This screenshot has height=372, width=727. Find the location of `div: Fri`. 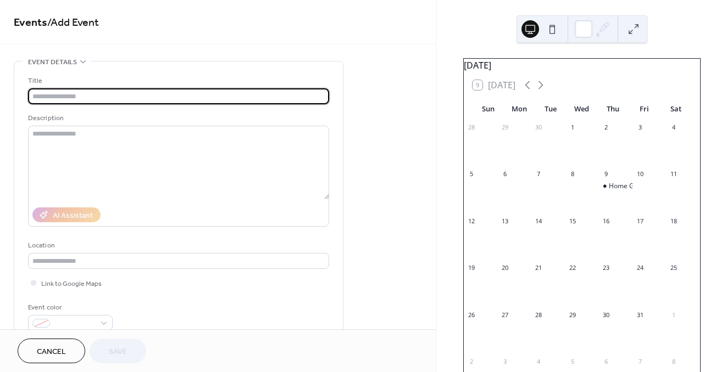

div: Fri is located at coordinates (644, 109).